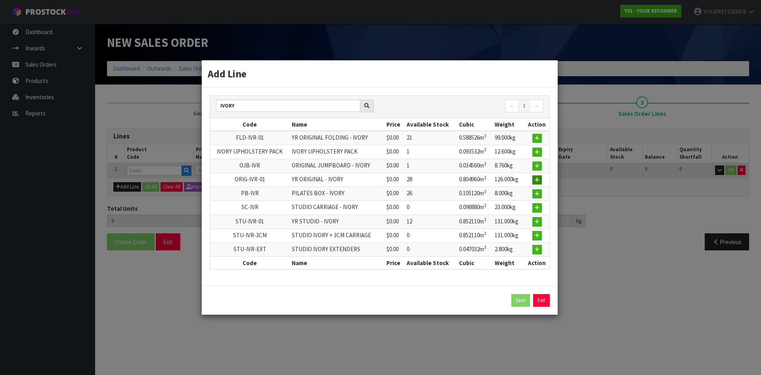 The image size is (761, 375). Describe the element at coordinates (431, 194) in the screenshot. I see `td: 26` at that location.